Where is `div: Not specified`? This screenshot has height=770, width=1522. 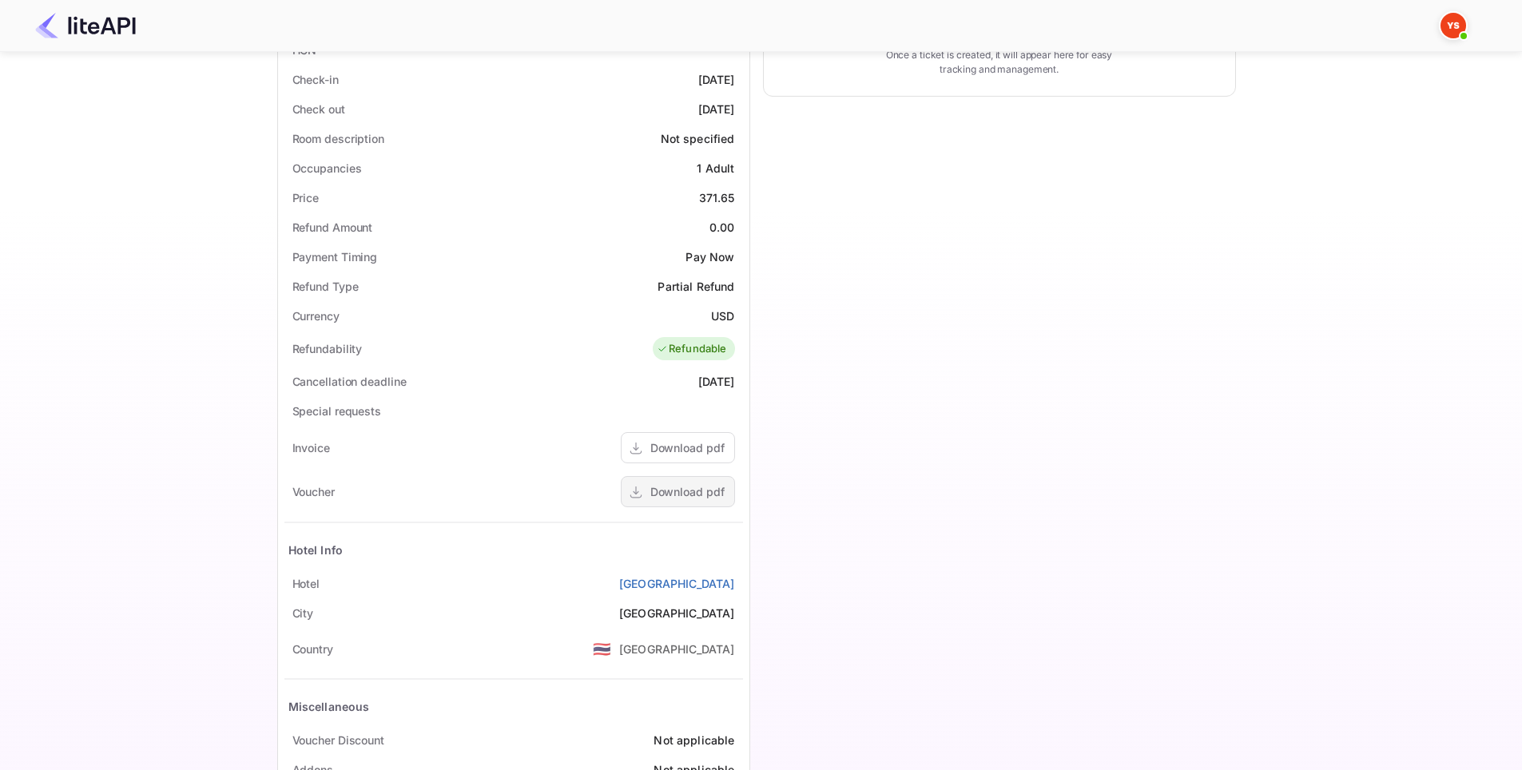
div: Not specified is located at coordinates (698, 138).